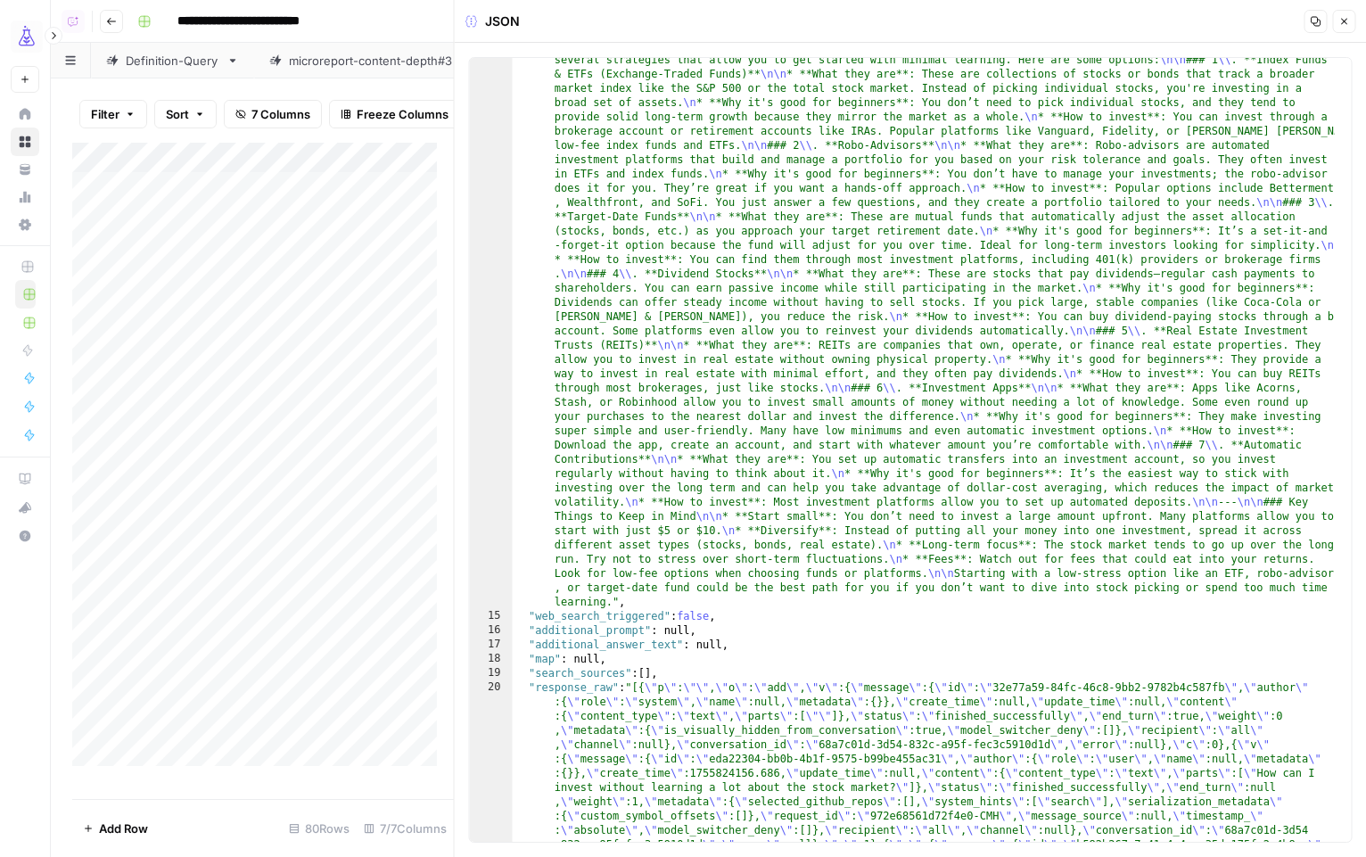 This screenshot has width=1366, height=857. What do you see at coordinates (113, 114) in the screenshot?
I see `button: Filter` at bounding box center [113, 114].